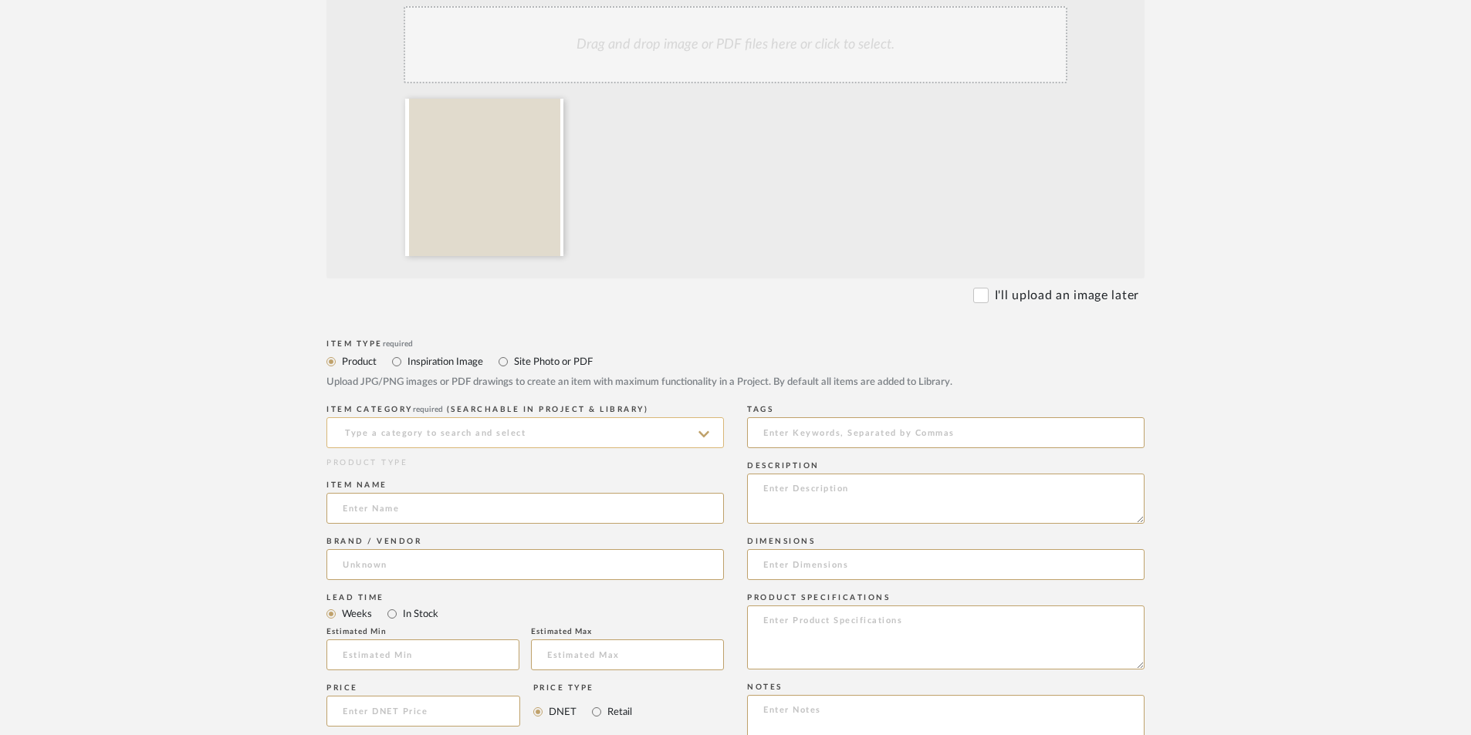 This screenshot has width=1471, height=735. I want to click on input: Estimated Max, so click(627, 655).